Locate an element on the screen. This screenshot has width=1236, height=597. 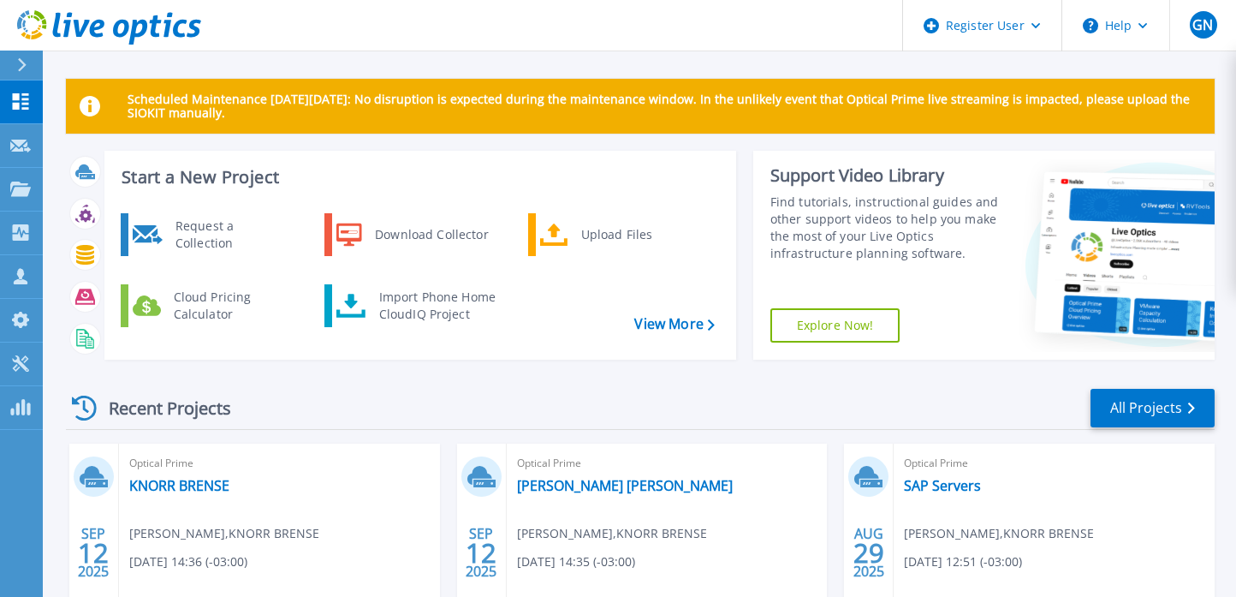
a: Request a Collection is located at coordinates (208, 235).